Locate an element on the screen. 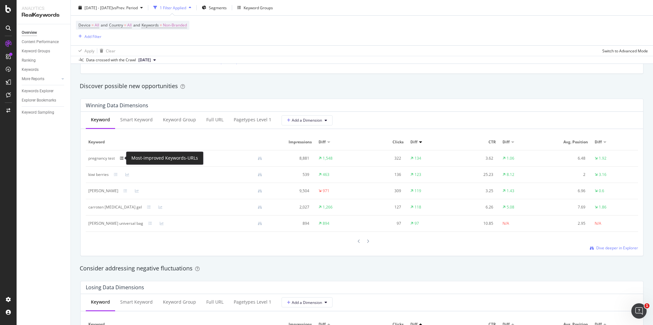 The image size is (653, 325). div: 2.95 is located at coordinates (567, 223).